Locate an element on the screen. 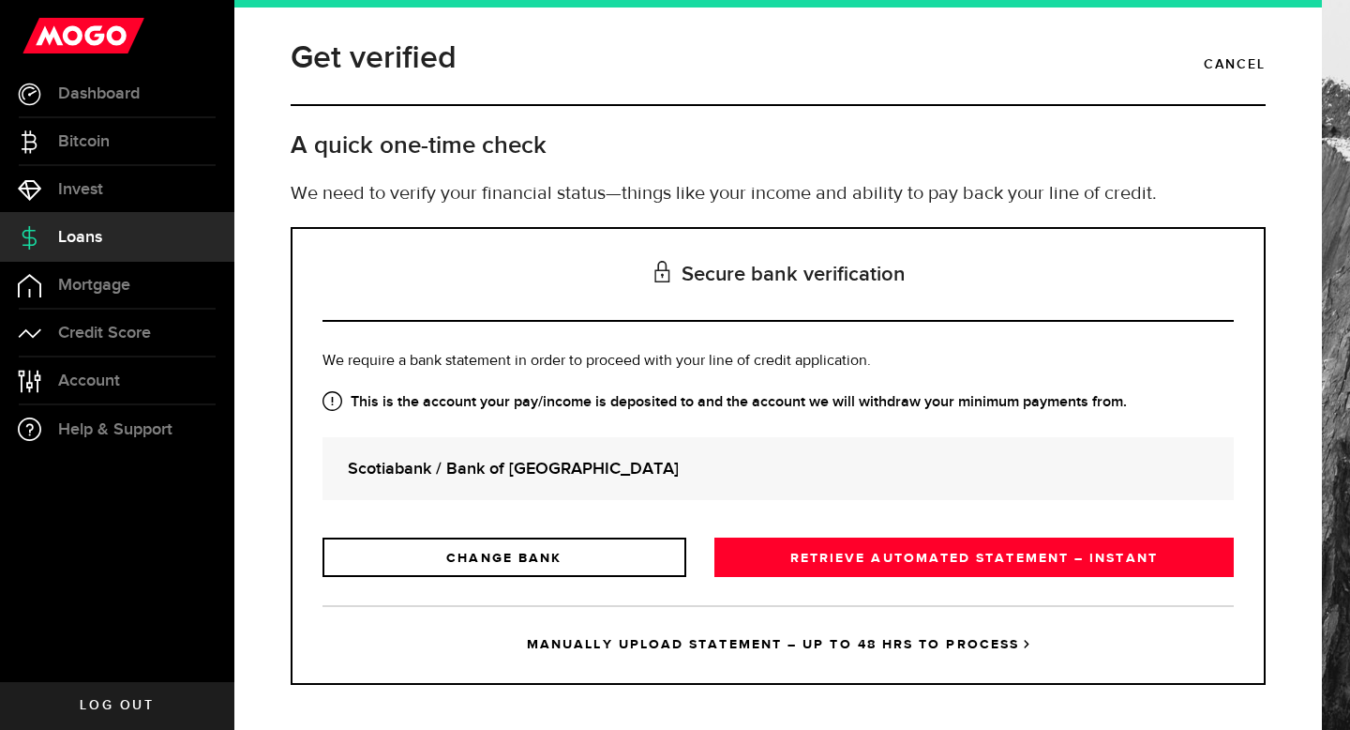  span: We require a bank statement in order to proceed with your line of credit application. is located at coordinates (596, 361).